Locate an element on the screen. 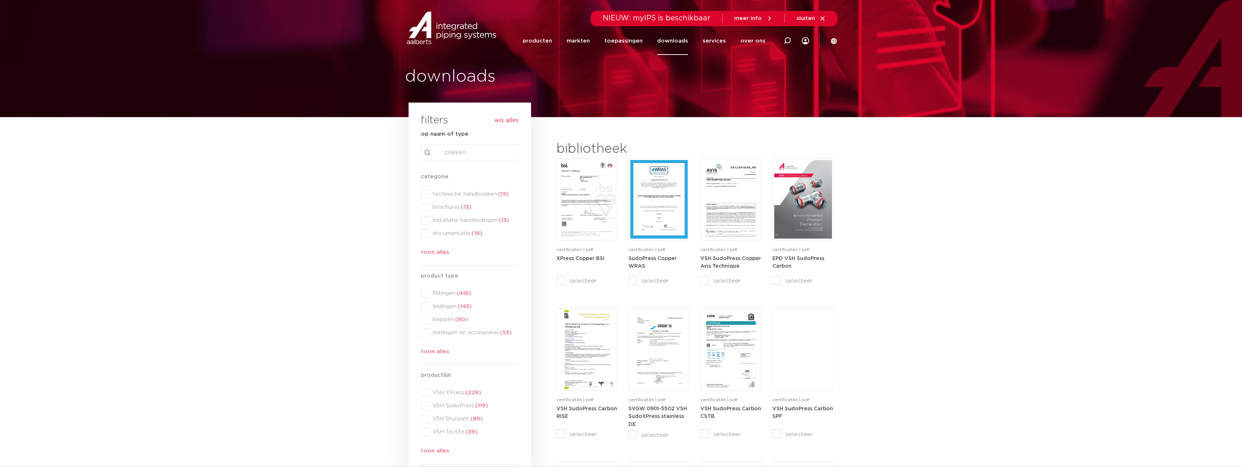 The width and height of the screenshot is (1242, 467). strong: VSH SudoPress Carbon RISE is located at coordinates (587, 413).